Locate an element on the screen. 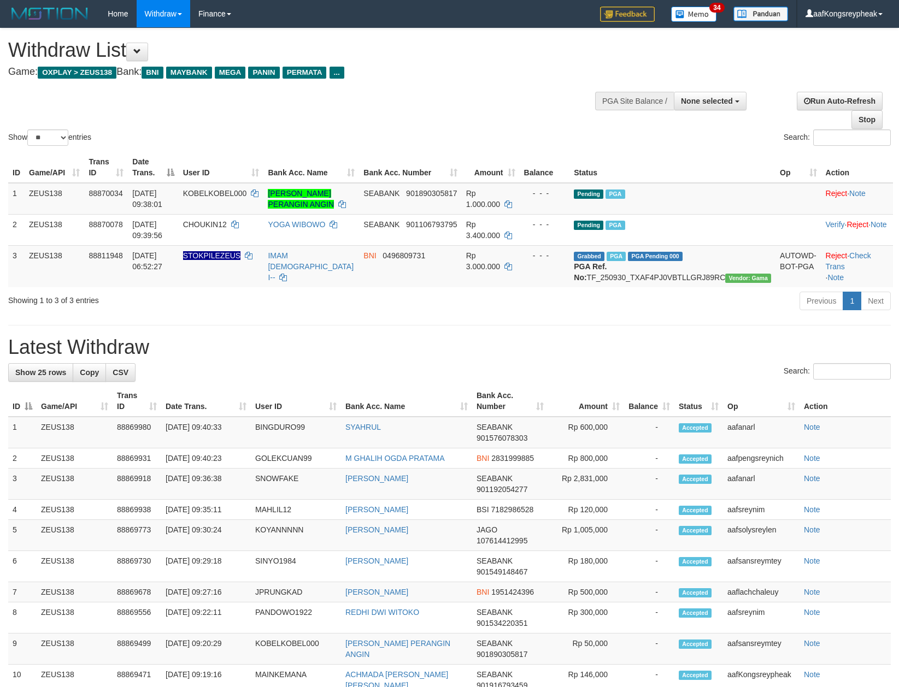  td: 3 is located at coordinates (16, 266).